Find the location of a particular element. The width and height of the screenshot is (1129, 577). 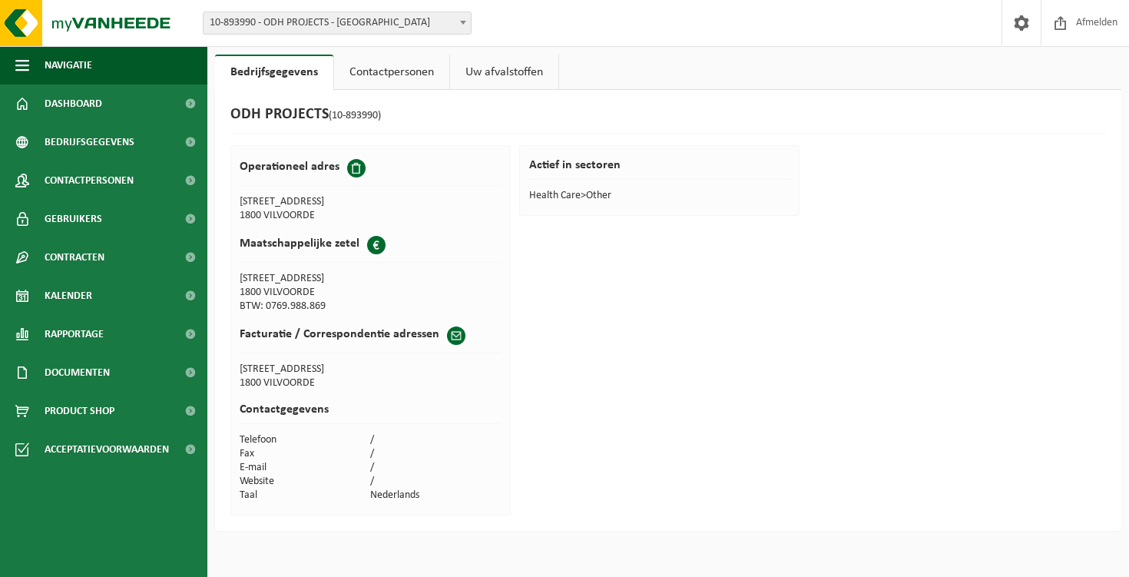

span: Documenten is located at coordinates (77, 373).